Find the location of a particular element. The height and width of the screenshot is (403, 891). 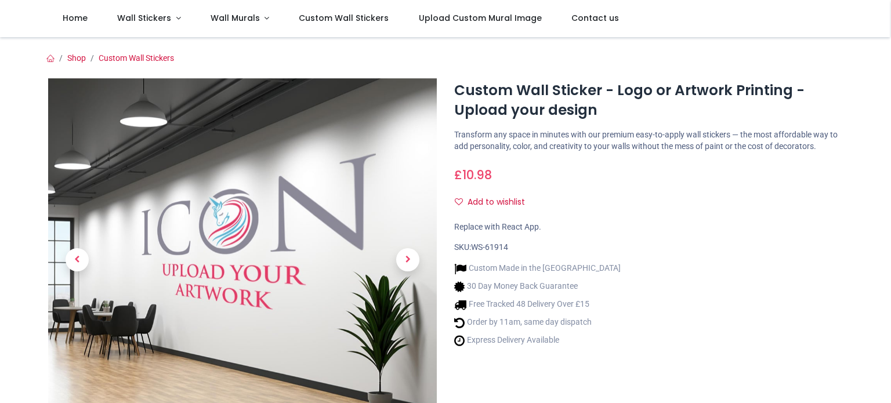

a: Custom Wall Stickers is located at coordinates (136, 58).